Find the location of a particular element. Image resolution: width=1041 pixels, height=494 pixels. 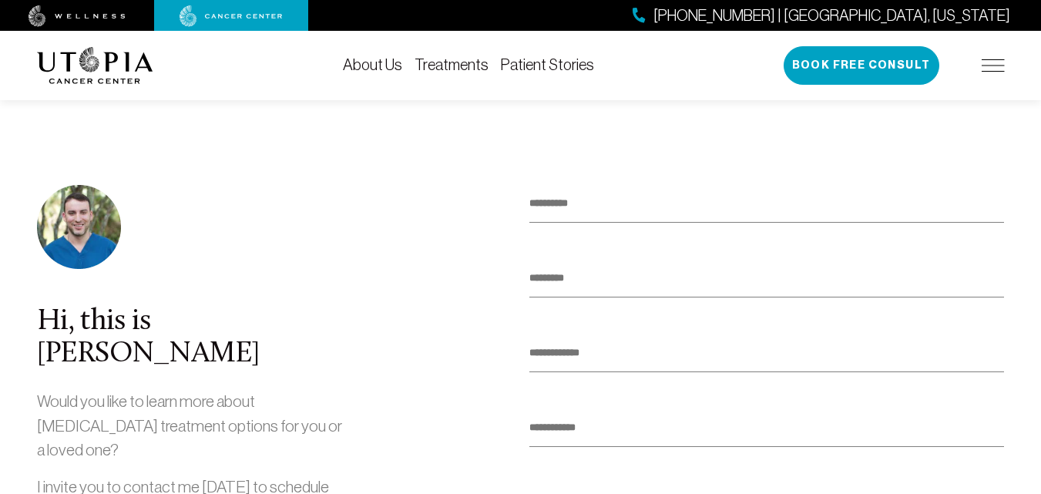

a: About Us is located at coordinates (372, 65).